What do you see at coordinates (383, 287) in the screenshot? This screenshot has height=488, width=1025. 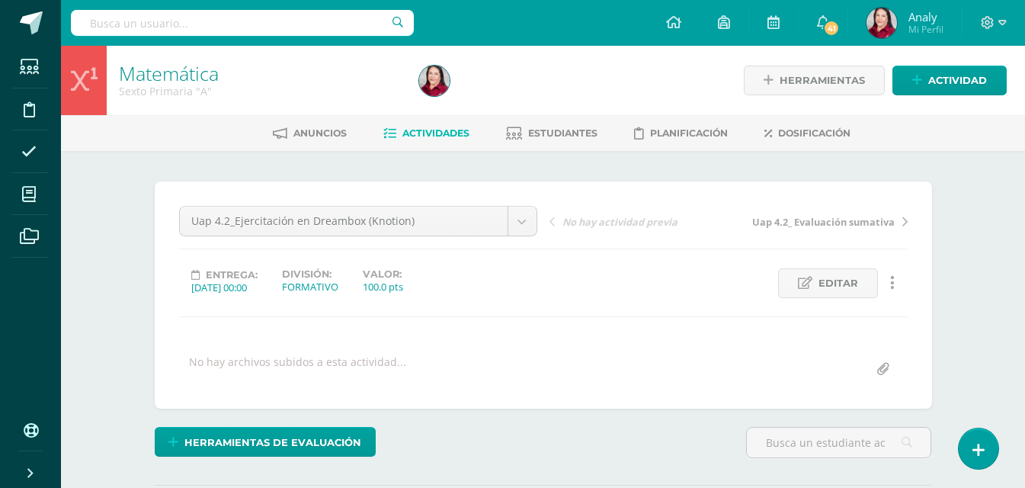 I see `div: 100.0 pts` at bounding box center [383, 287].